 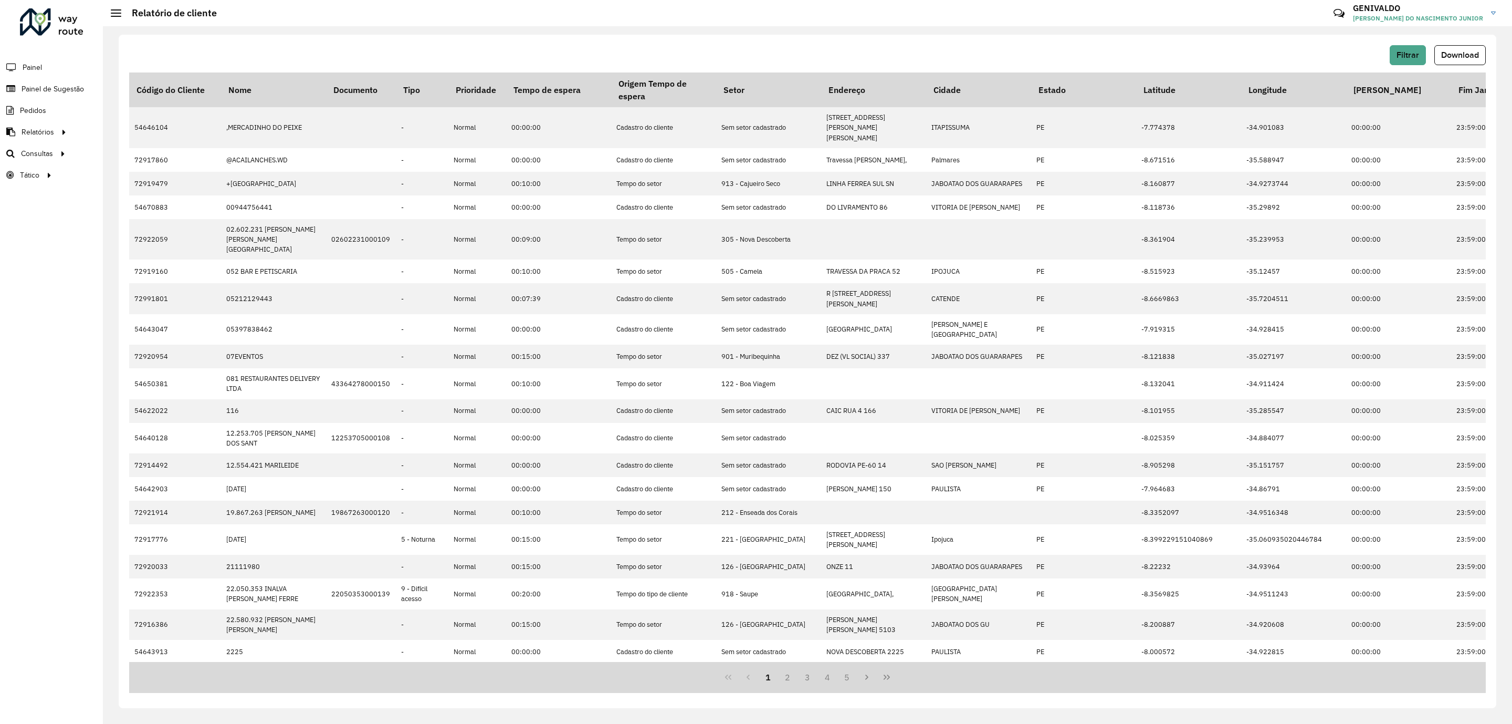 What do you see at coordinates (274, 383) in the screenshot?
I see `td: 081 RESTAURANTES DELIVERY LTDA` at bounding box center [274, 383].